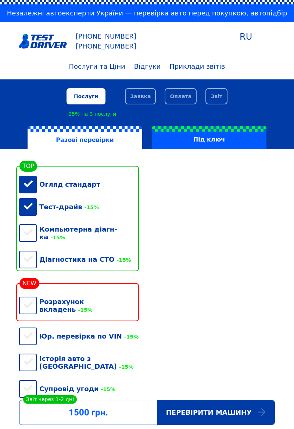 This screenshot has width=294, height=429. What do you see at coordinates (91, 114) in the screenshot?
I see `div: -25% на 3 послуги` at bounding box center [91, 114].